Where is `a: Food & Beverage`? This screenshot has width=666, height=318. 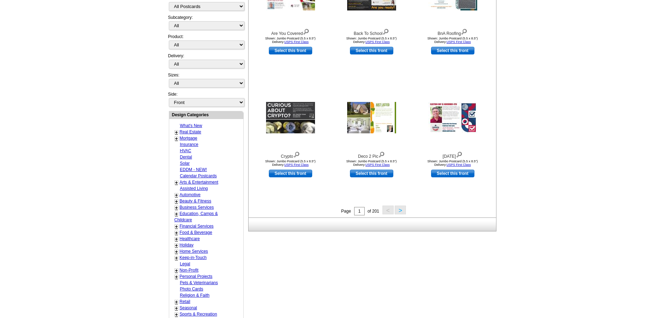 a: Food & Beverage is located at coordinates (196, 233).